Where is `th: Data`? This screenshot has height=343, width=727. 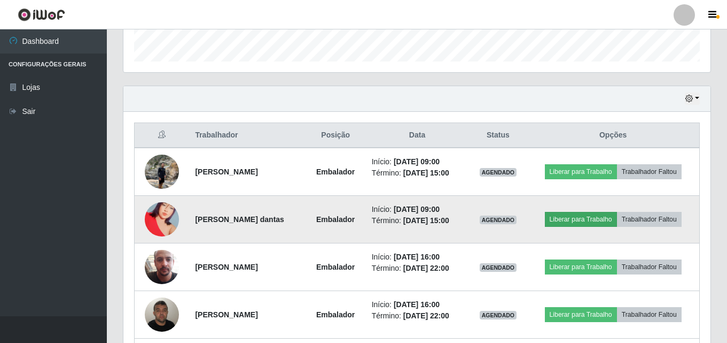
th: Data is located at coordinates (417, 135).